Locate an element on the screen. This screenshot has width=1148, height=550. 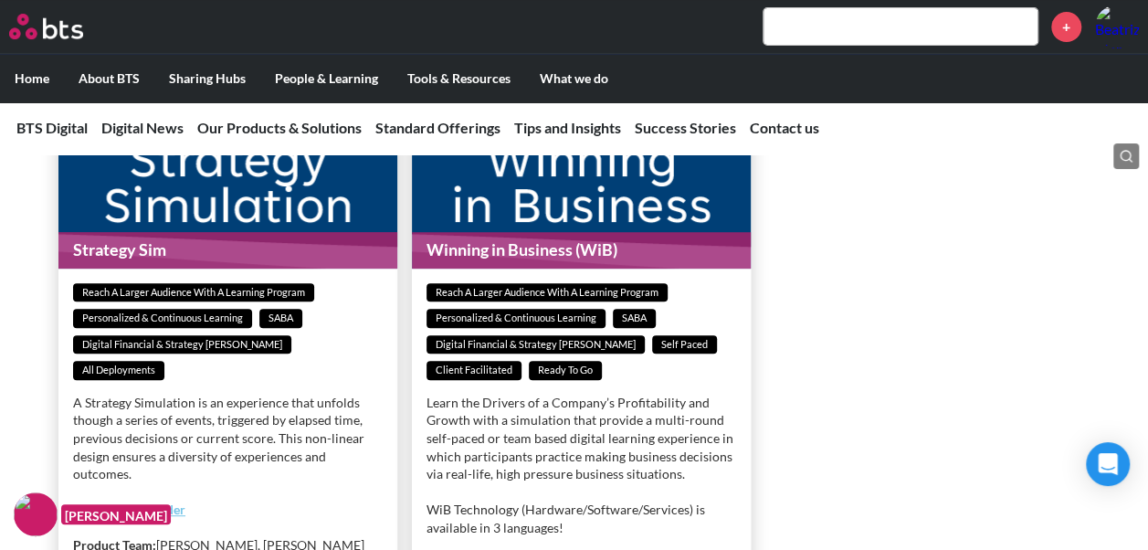
p: WiB Technology (Hardware/Software/Services) is available in 3 languages! is located at coordinates (581, 518).